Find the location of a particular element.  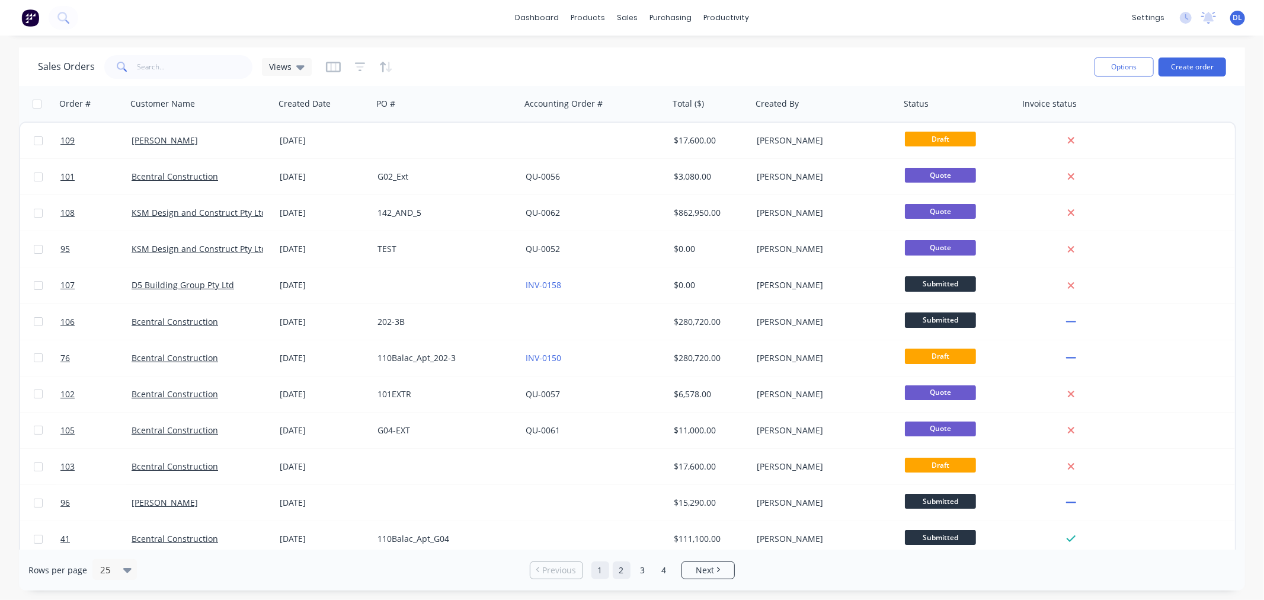

span: 105 is located at coordinates (68, 430).